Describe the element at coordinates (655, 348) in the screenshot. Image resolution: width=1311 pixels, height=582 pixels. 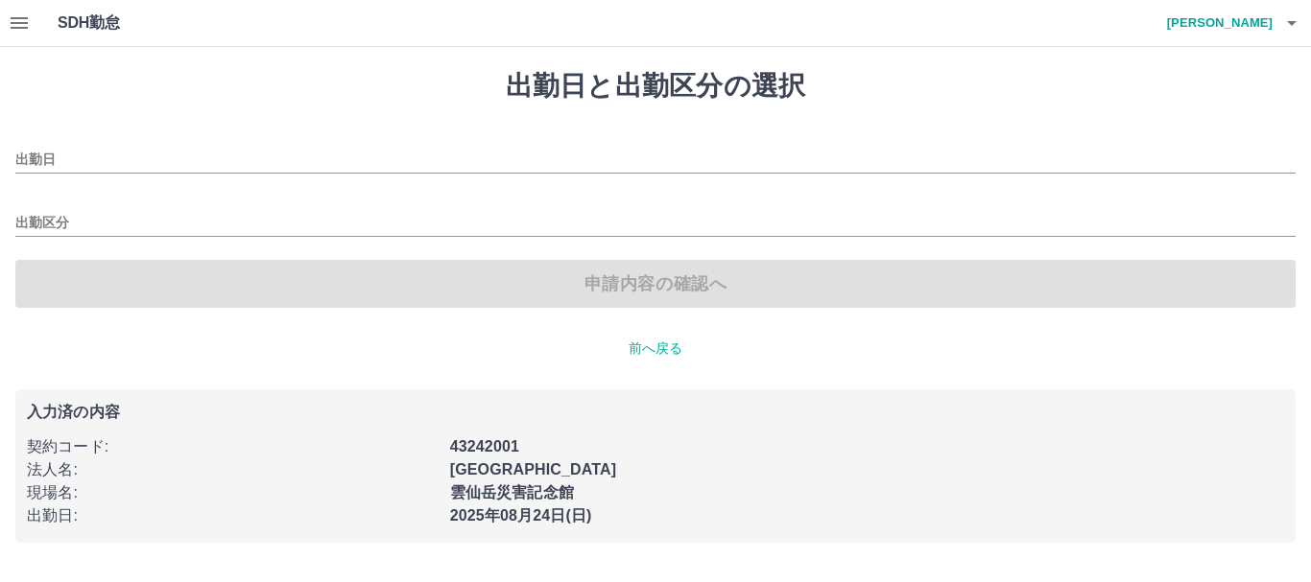
I see `p: 前へ戻る` at that location.